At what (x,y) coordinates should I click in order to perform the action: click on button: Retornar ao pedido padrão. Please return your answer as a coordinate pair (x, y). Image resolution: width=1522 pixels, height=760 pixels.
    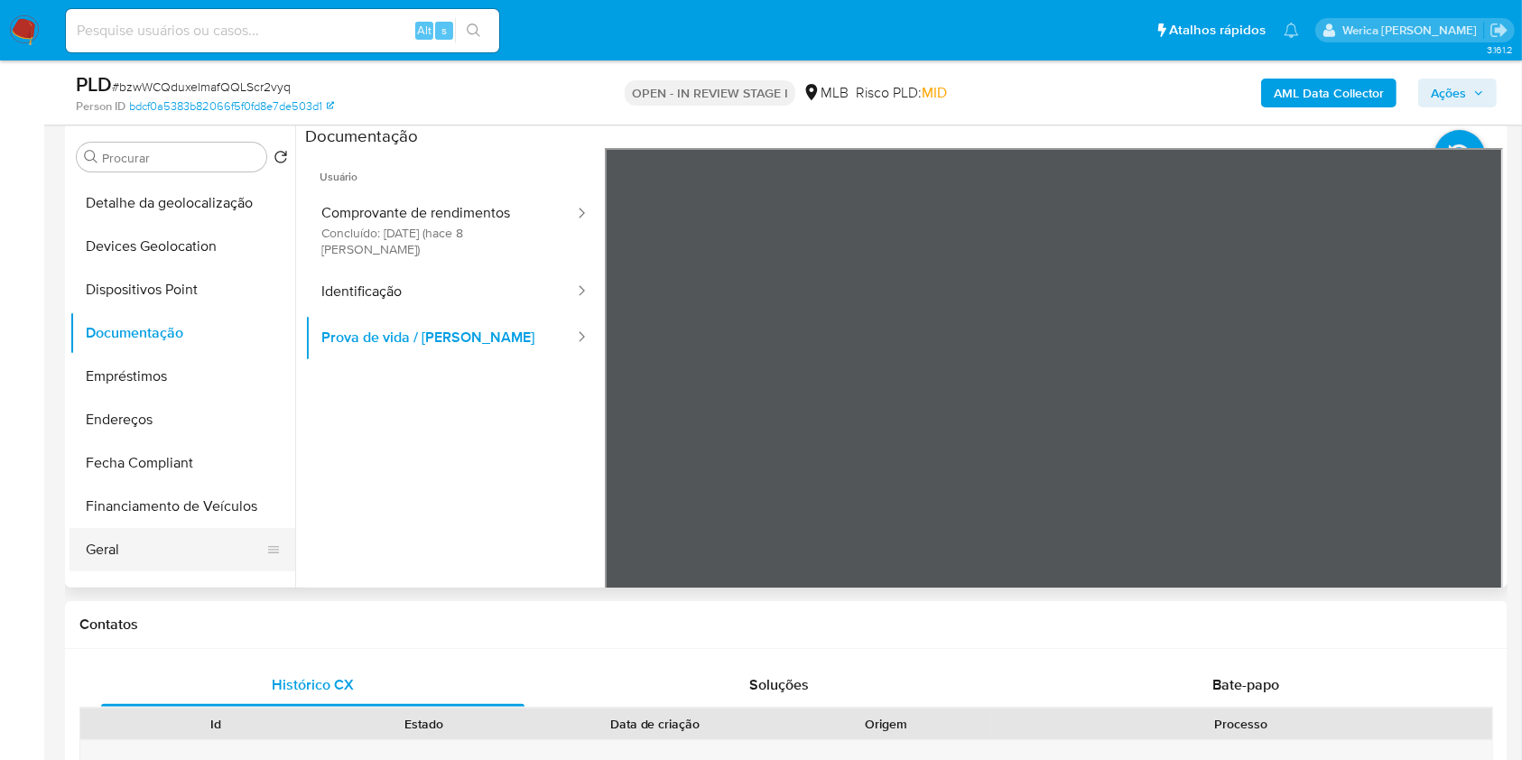
    Looking at the image, I should click on (281, 160).